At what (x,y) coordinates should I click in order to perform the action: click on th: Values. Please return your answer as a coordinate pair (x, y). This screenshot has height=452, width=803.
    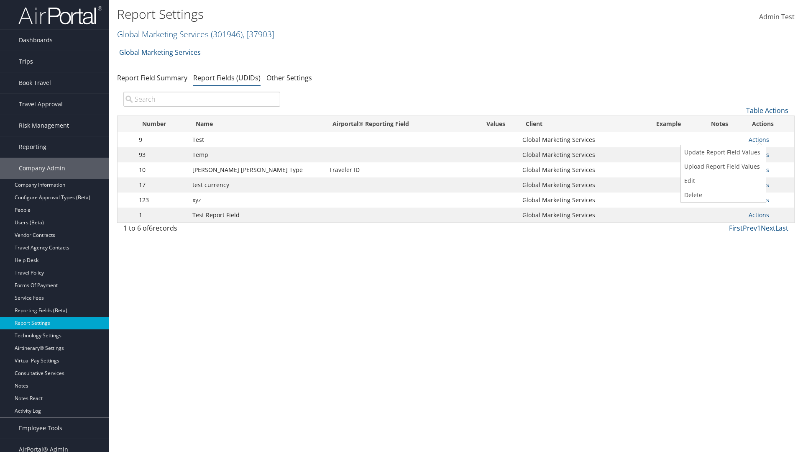
    Looking at the image, I should click on (496, 124).